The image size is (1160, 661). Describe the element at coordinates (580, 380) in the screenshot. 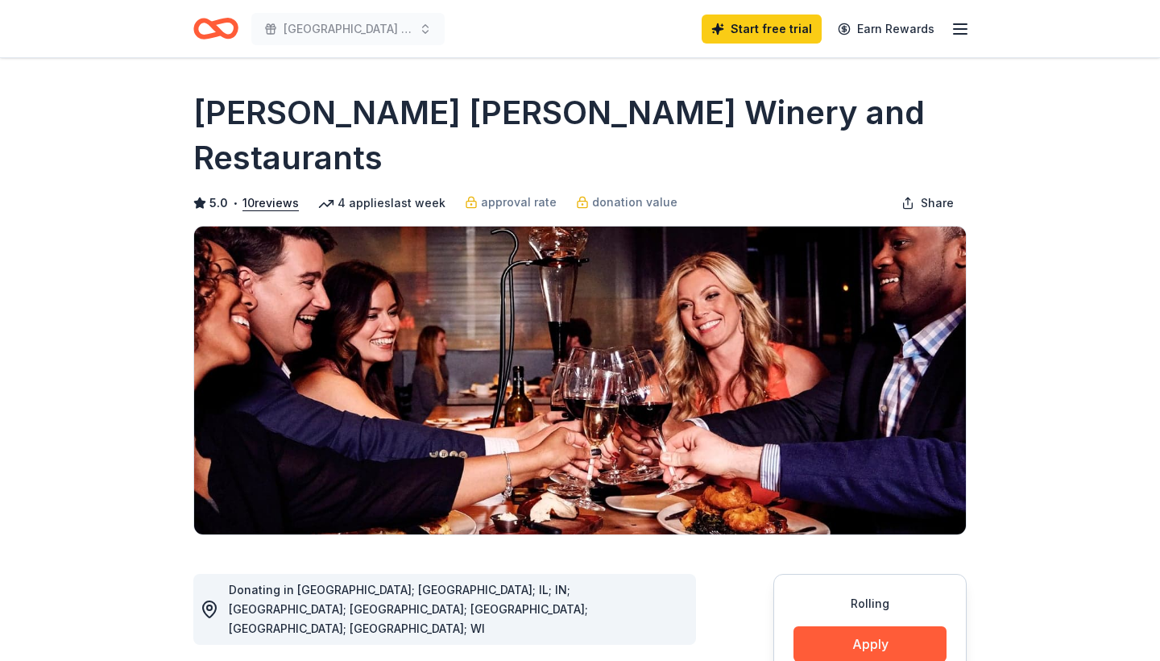

I see `img: Image for Cooper's Hawk Winery and Restaurants` at that location.